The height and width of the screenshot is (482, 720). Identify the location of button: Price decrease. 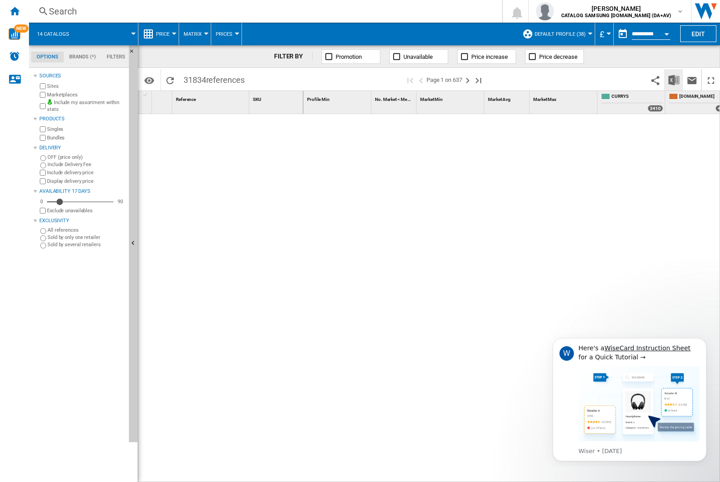
(555, 57).